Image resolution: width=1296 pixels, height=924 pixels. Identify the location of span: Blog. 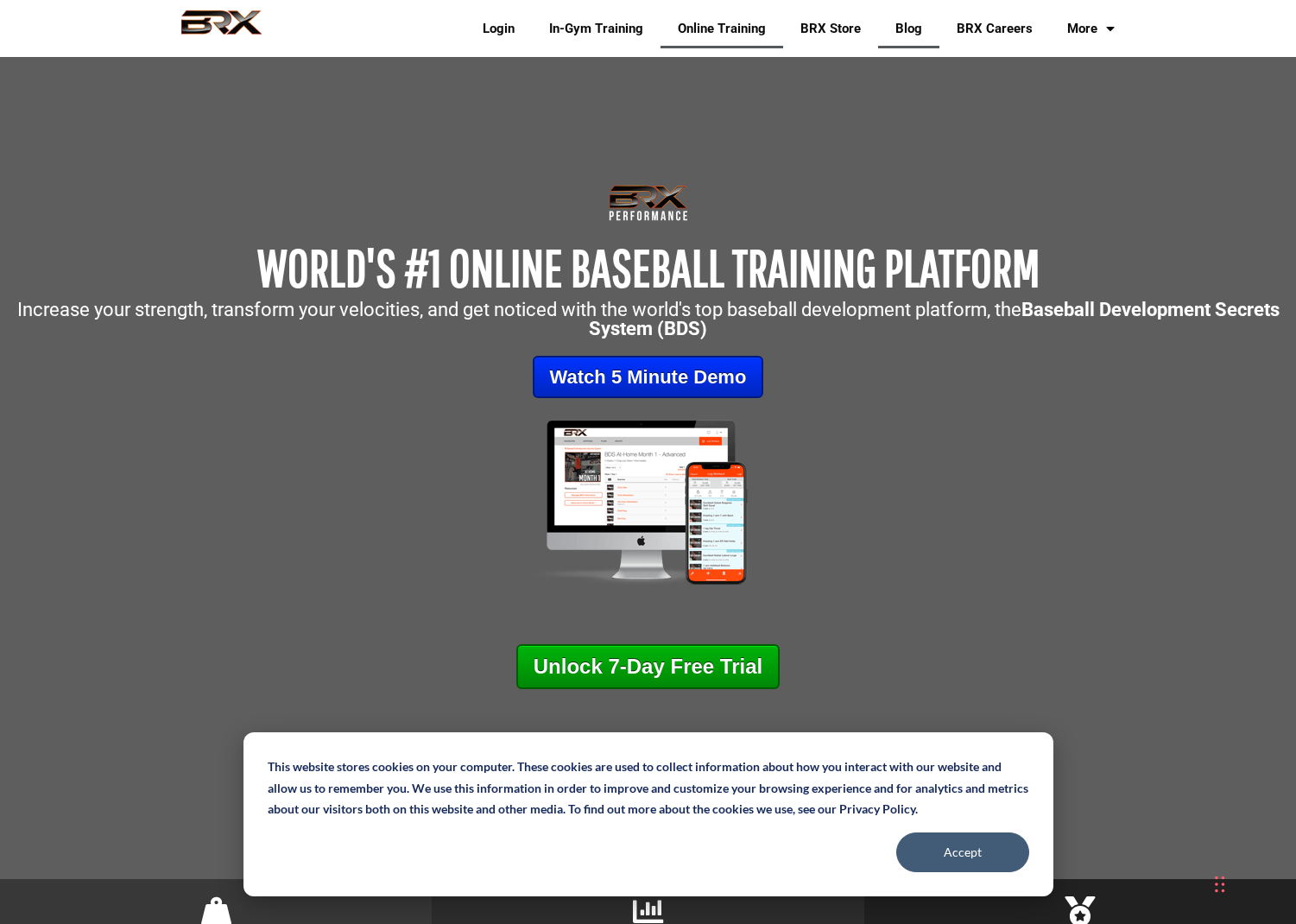
(908, 29).